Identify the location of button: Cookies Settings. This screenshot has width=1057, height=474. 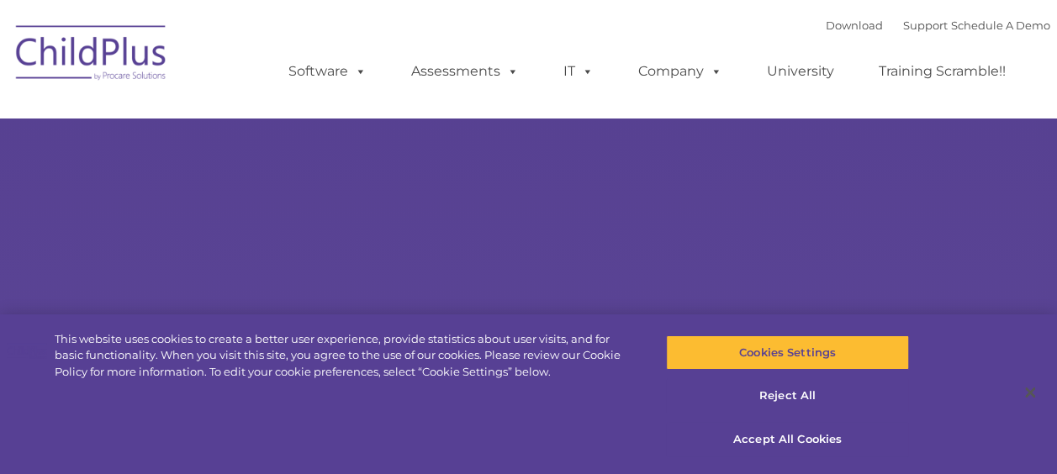
(787, 353).